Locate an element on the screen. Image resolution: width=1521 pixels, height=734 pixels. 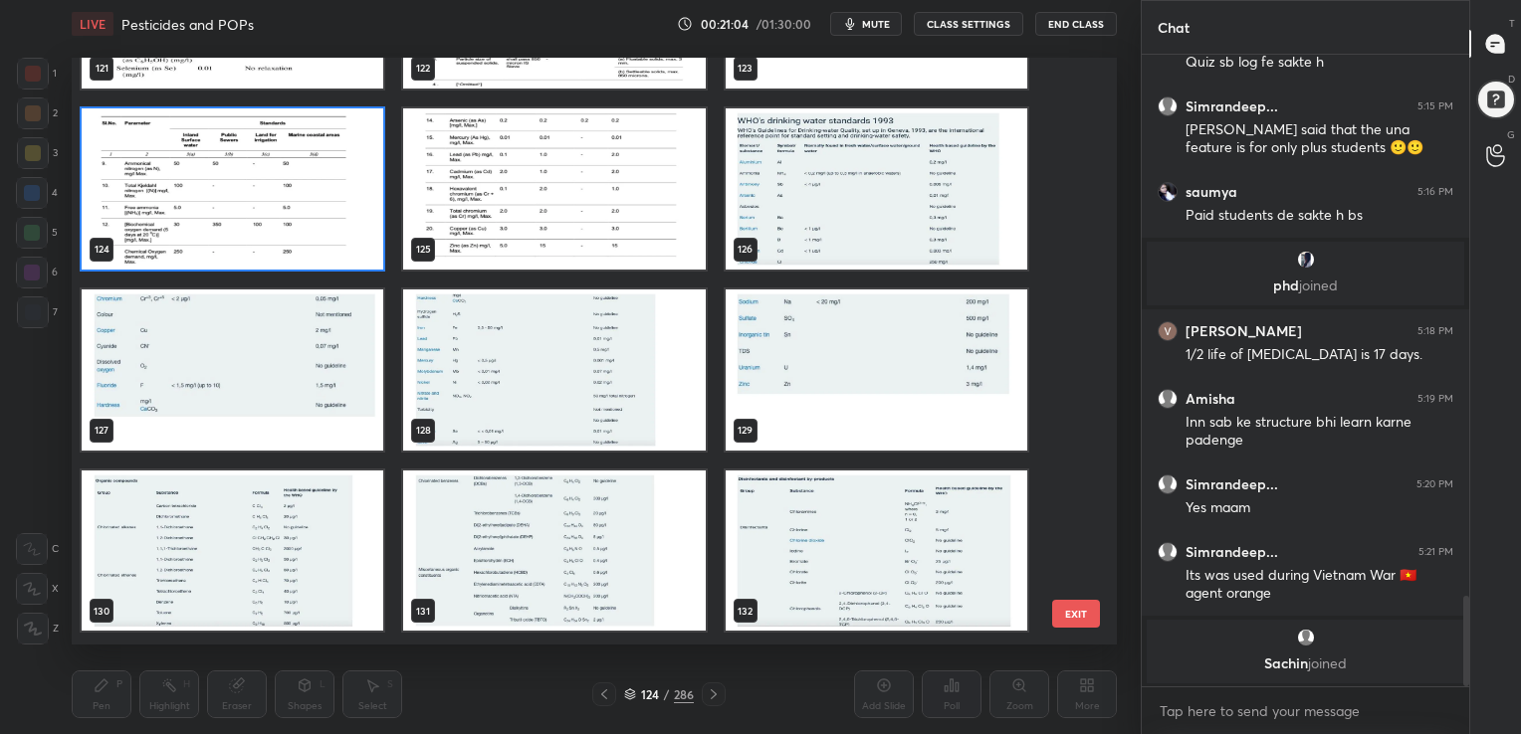
span: mute is located at coordinates (876, 24).